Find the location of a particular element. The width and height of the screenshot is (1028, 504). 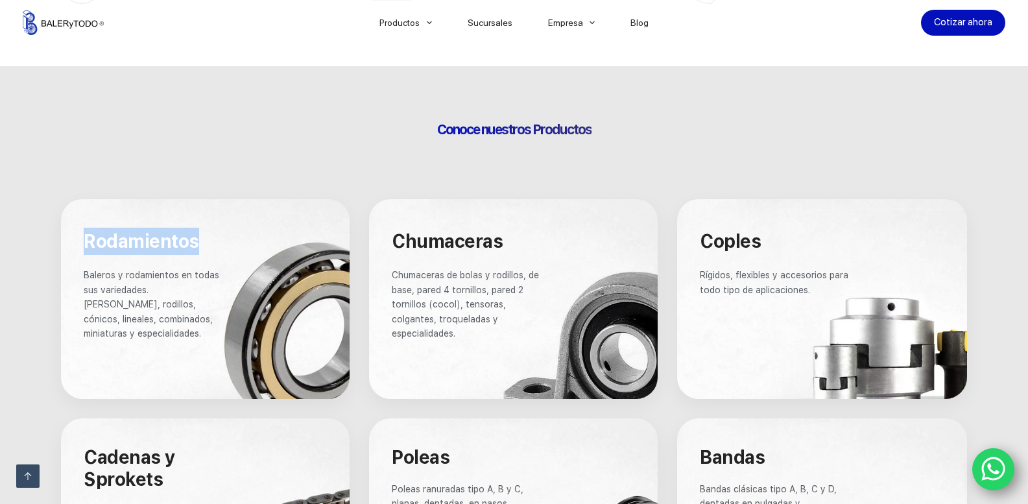

img: Balerytodo is located at coordinates (63, 23).